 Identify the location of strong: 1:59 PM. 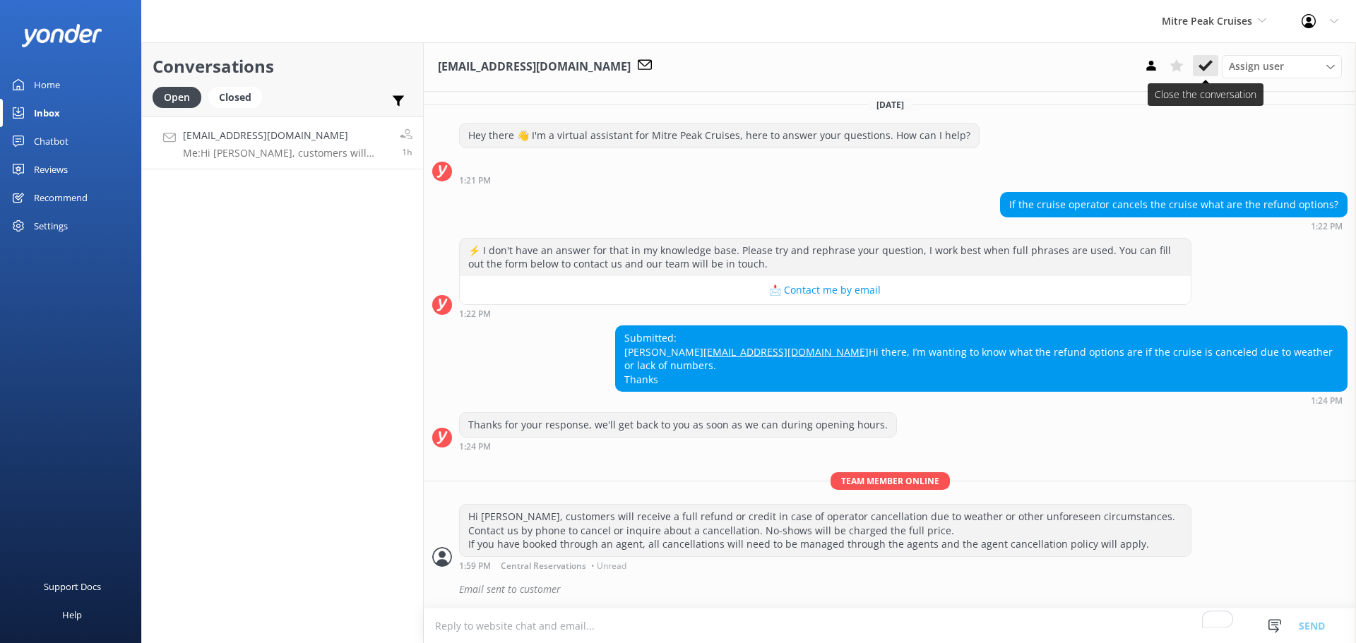
(475, 566).